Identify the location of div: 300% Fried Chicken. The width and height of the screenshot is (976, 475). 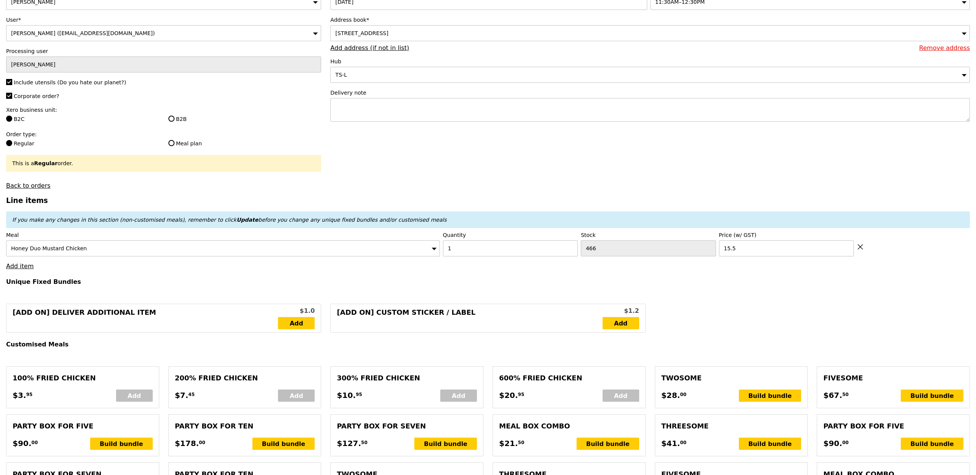
(406, 378).